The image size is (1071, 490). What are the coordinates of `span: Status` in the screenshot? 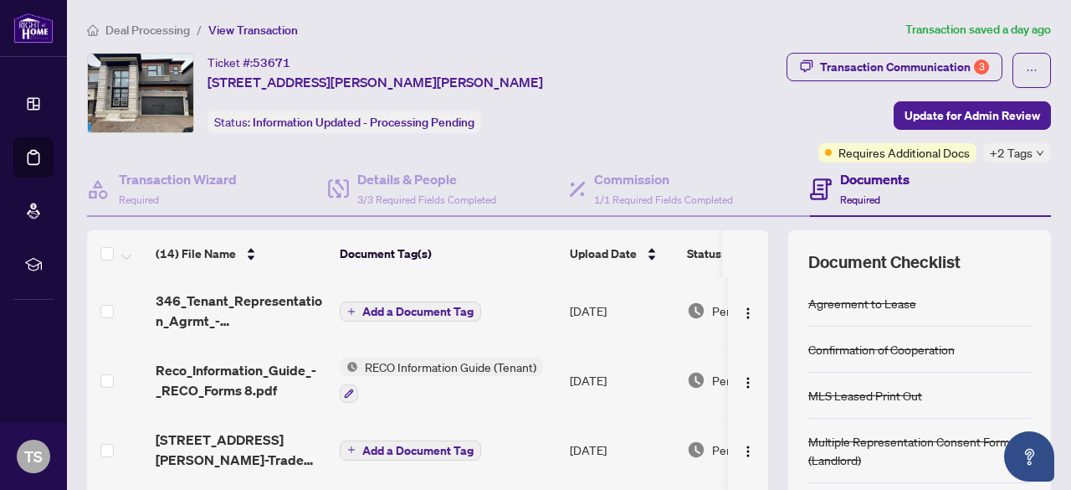 It's located at (704, 254).